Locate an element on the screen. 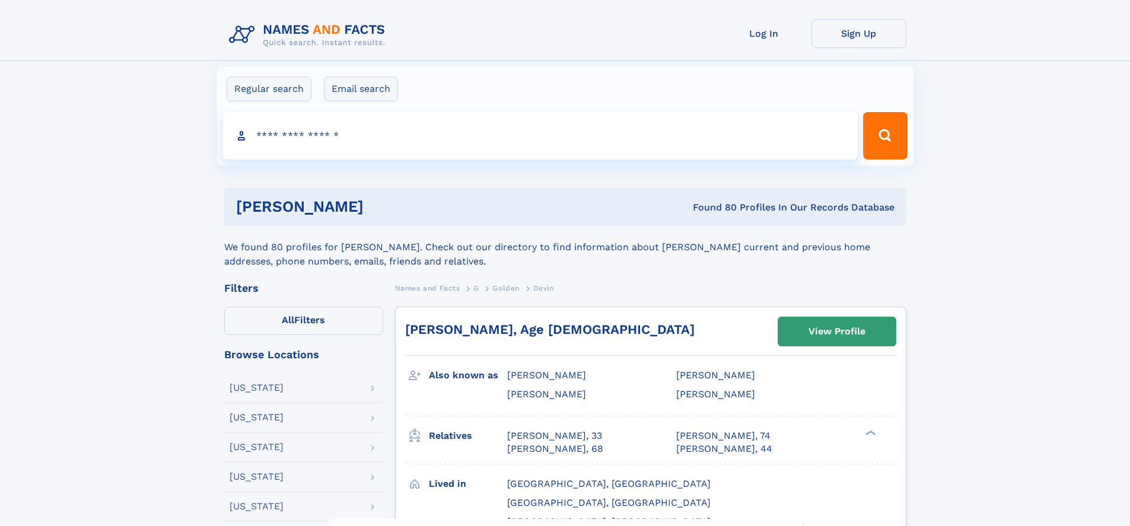  a: G is located at coordinates (476, 288).